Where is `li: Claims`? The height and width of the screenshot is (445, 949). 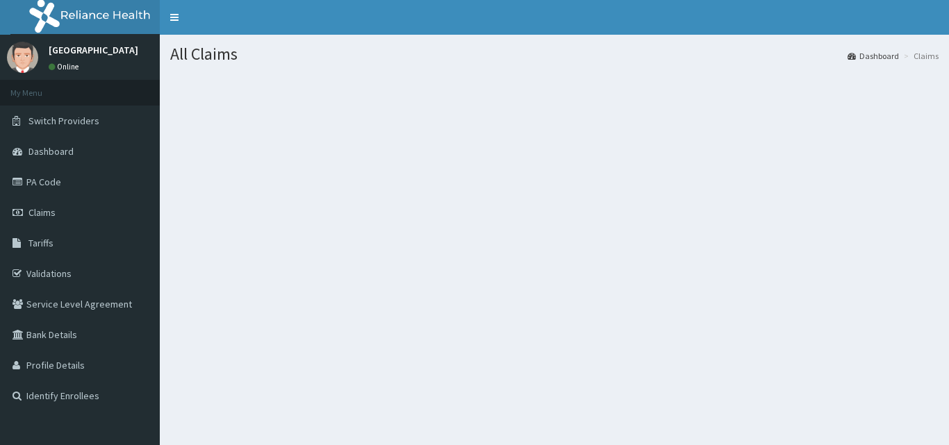 li: Claims is located at coordinates (919, 56).